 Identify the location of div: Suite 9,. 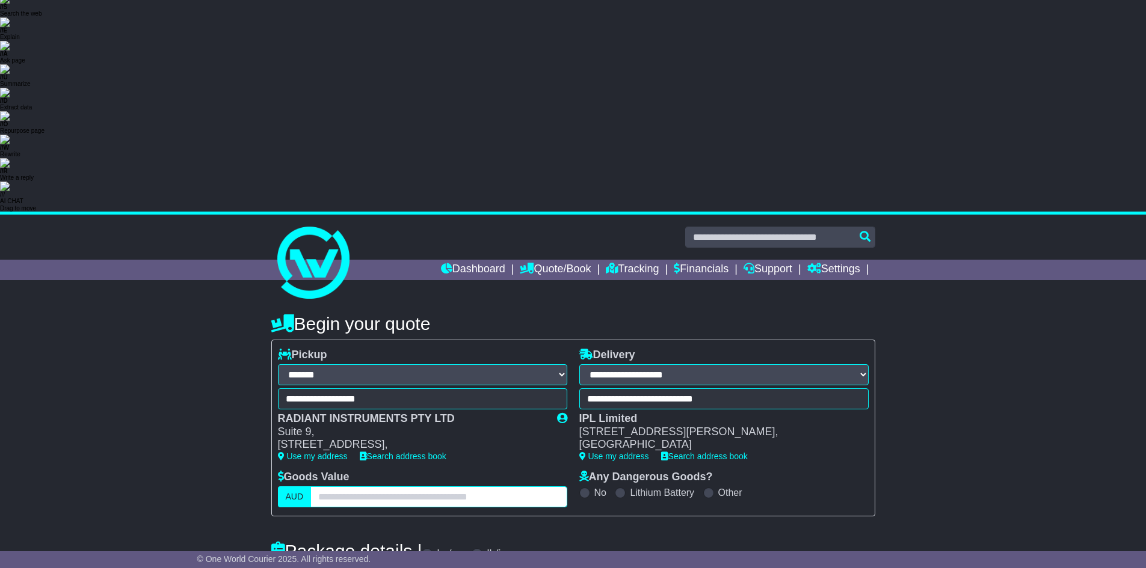
(411, 433).